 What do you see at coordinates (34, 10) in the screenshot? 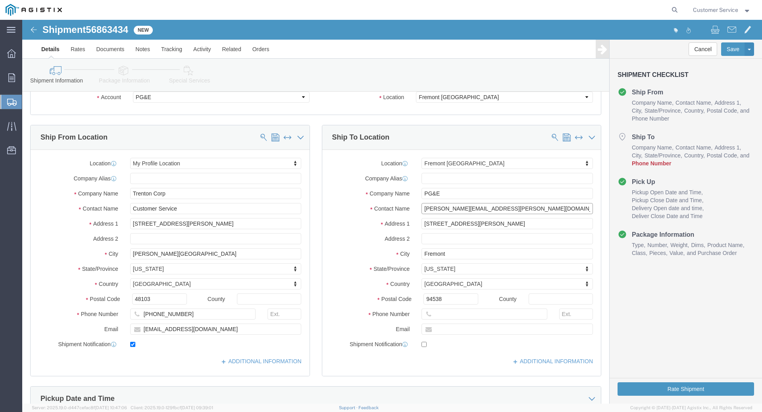
I see `img: logo` at bounding box center [34, 10].